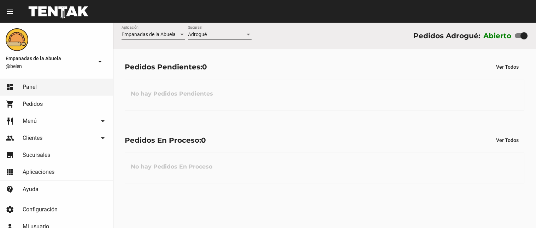  What do you see at coordinates (33, 104) in the screenshot?
I see `span: Pedidos` at bounding box center [33, 104].